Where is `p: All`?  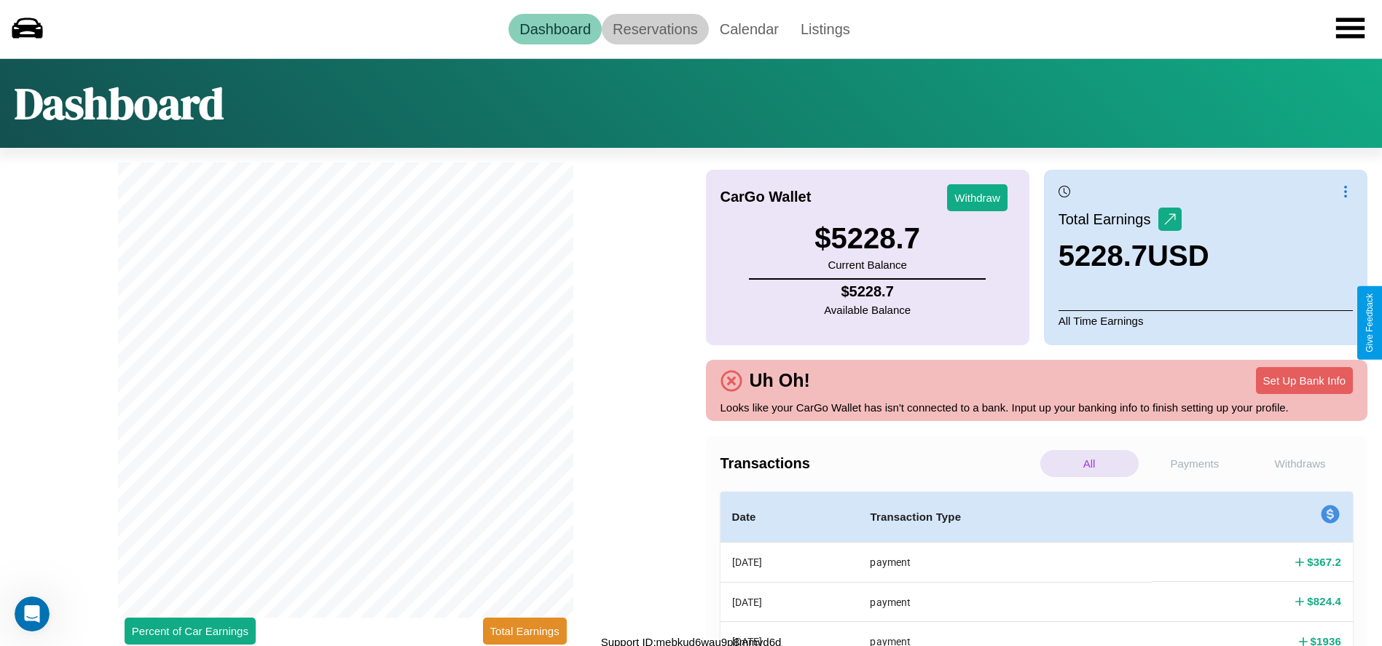
p: All is located at coordinates (1089, 463).